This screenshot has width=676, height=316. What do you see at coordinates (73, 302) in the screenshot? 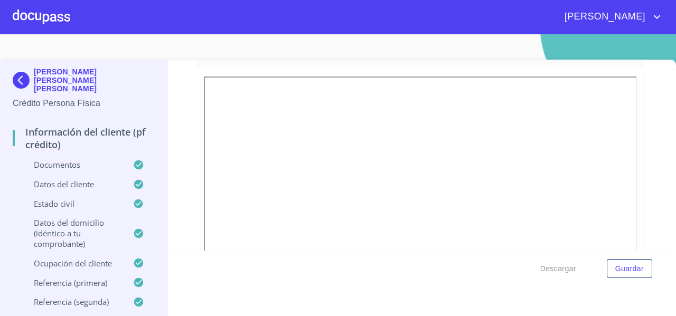
I see `p: Referencia (segunda)` at bounding box center [73, 302].